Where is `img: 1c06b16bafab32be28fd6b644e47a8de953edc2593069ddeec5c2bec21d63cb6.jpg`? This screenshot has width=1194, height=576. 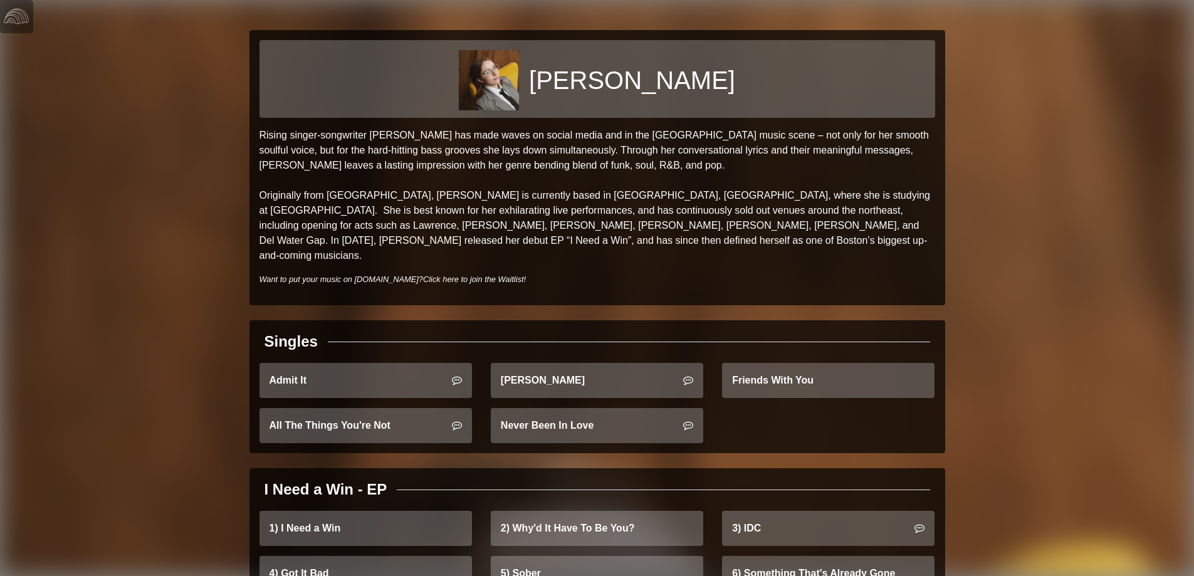
img: 1c06b16bafab32be28fd6b644e47a8de953edc2593069ddeec5c2bec21d63cb6.jpg is located at coordinates (489, 80).